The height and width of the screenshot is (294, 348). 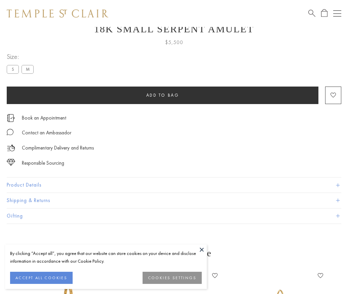 What do you see at coordinates (324, 13) in the screenshot?
I see `a: Open Shopping Bag` at bounding box center [324, 13].